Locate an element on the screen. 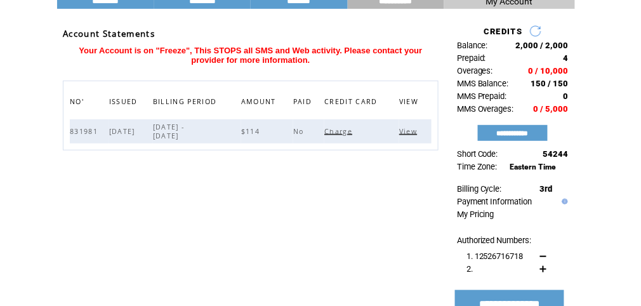 The width and height of the screenshot is (641, 306). span: Click to charge this bill is located at coordinates (339, 131).